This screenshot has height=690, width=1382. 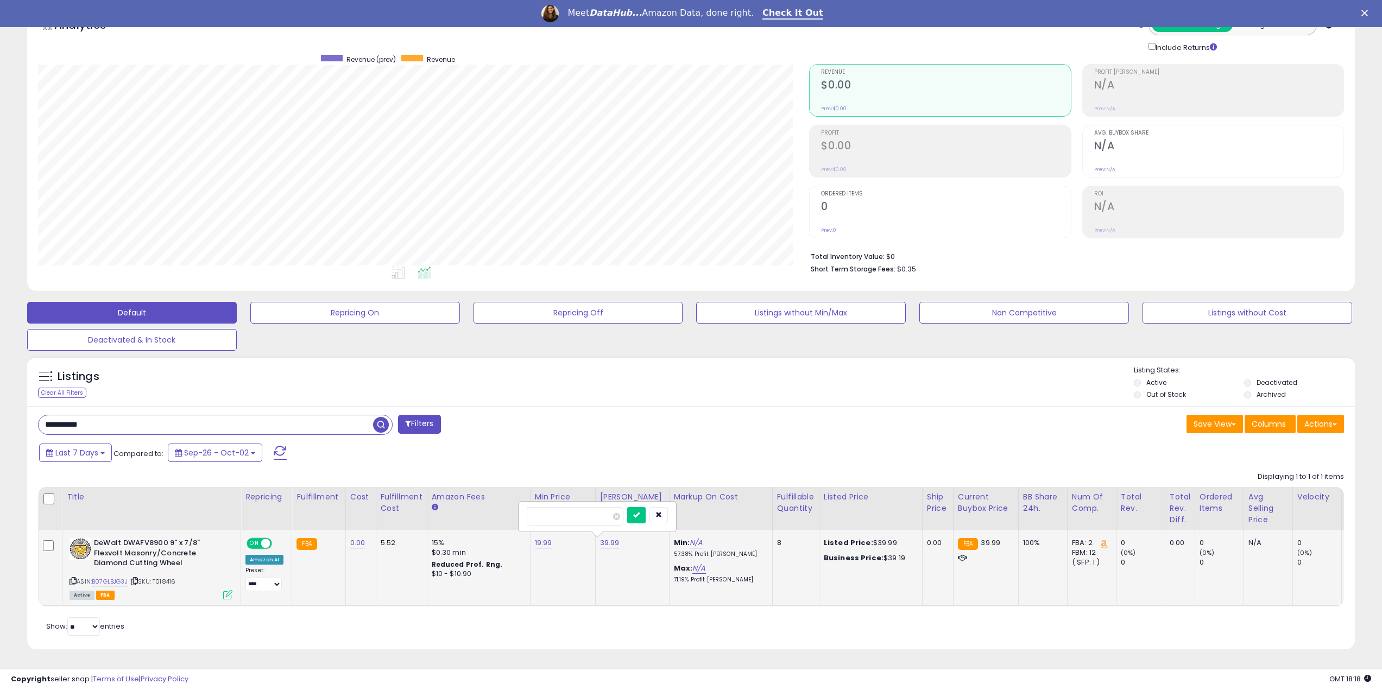 I want to click on button: Save View, so click(x=1215, y=424).